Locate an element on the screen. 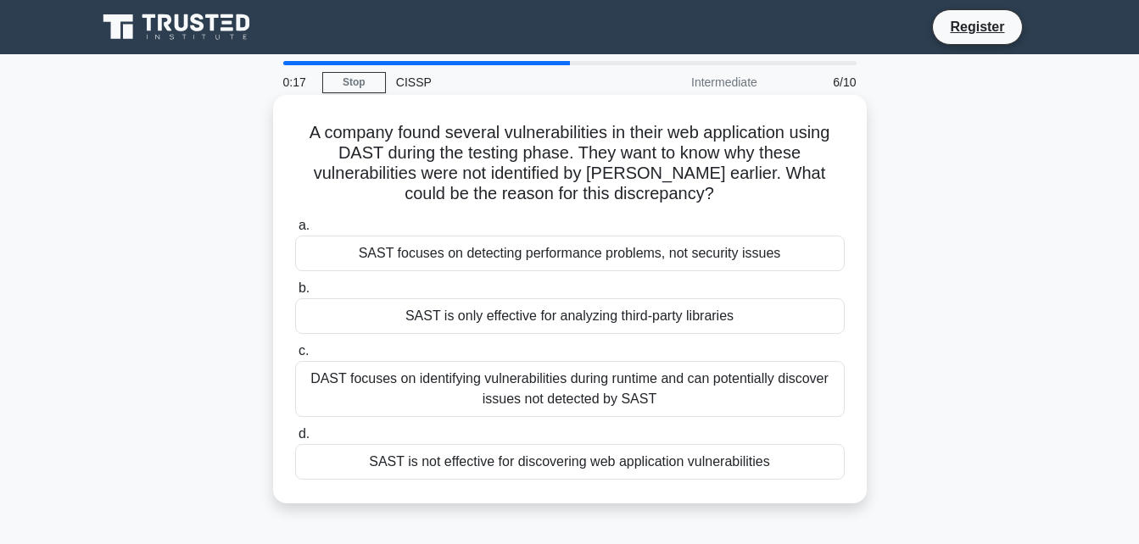  span: b. is located at coordinates (304, 287).